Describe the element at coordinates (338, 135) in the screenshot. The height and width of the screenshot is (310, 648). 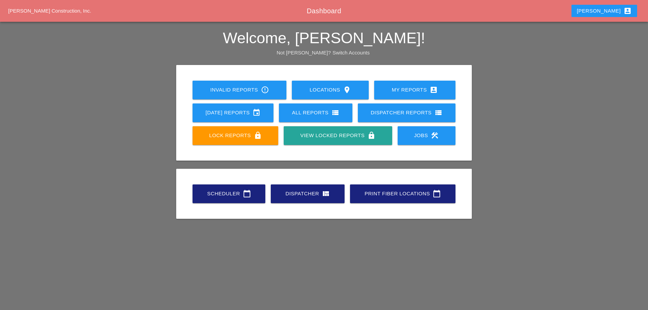
I see `a: View Locked Reports` at that location.